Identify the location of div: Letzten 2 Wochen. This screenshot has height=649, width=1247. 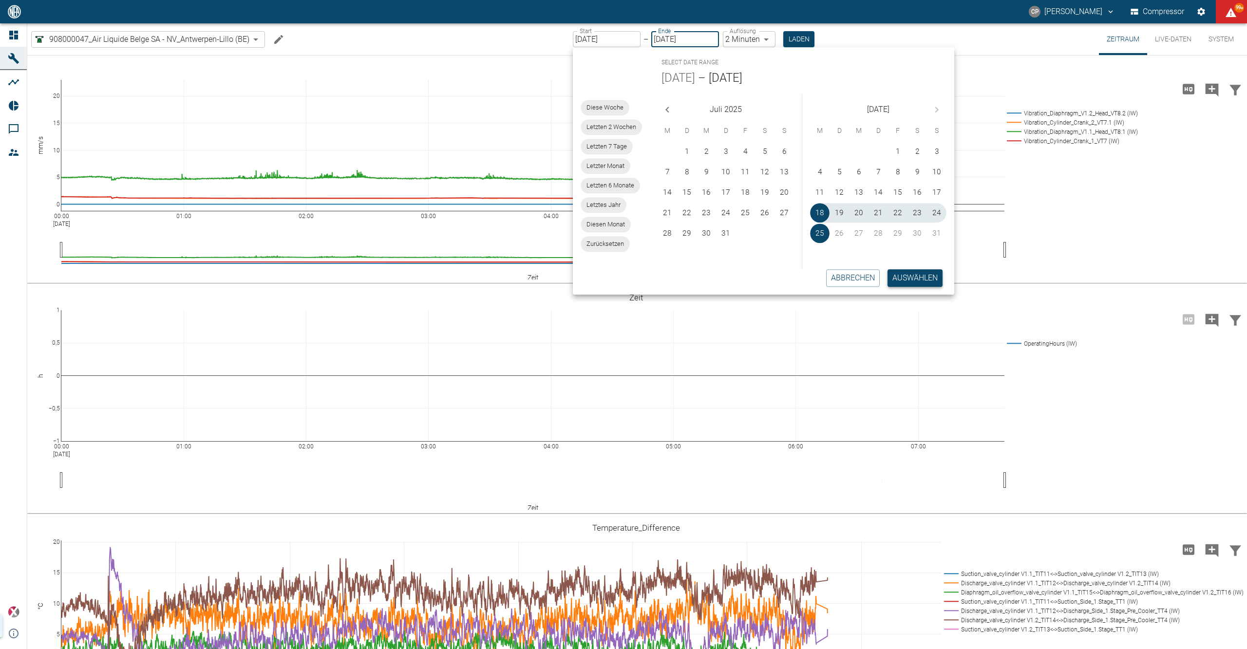
(611, 127).